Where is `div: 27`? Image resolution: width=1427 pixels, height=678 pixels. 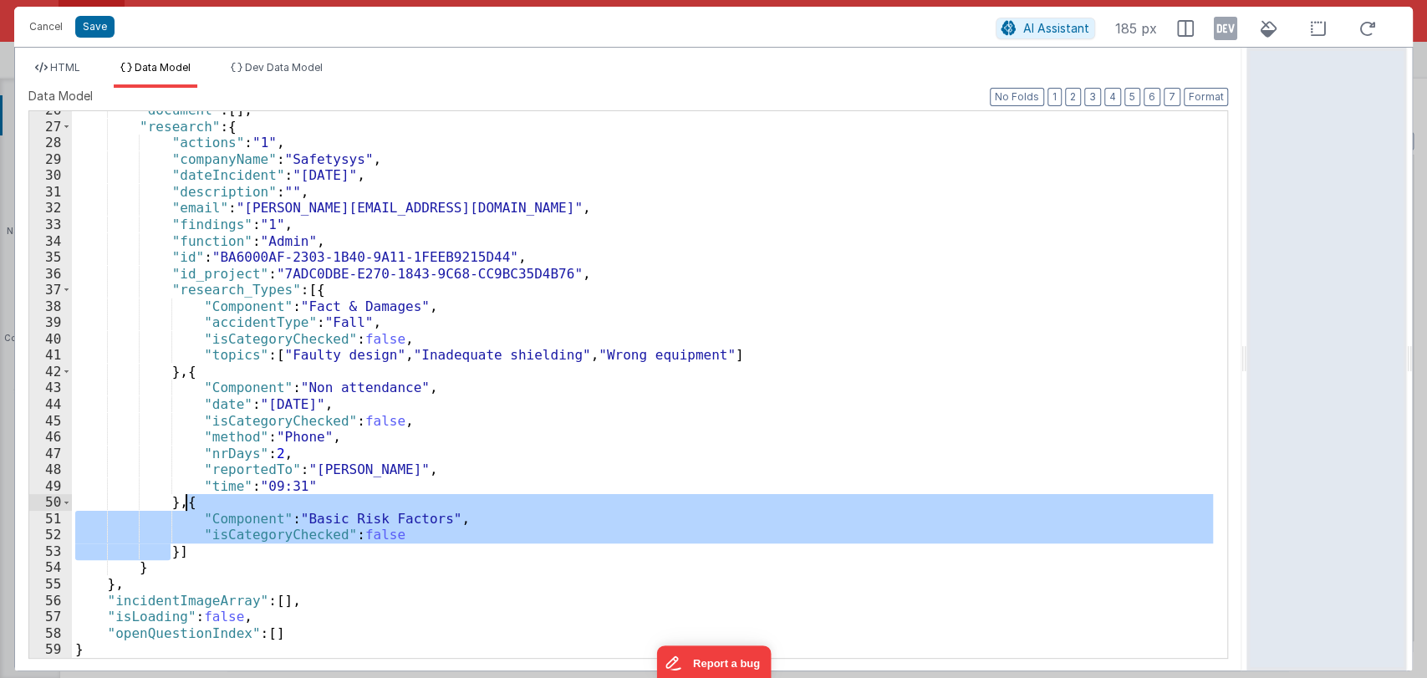 div: 27 is located at coordinates (50, 127).